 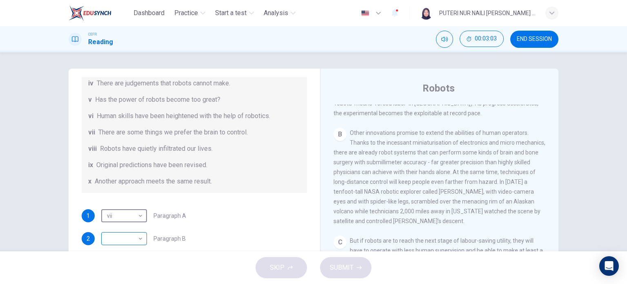 What do you see at coordinates (279, 13) in the screenshot?
I see `button: Analysis` at bounding box center [279, 13].